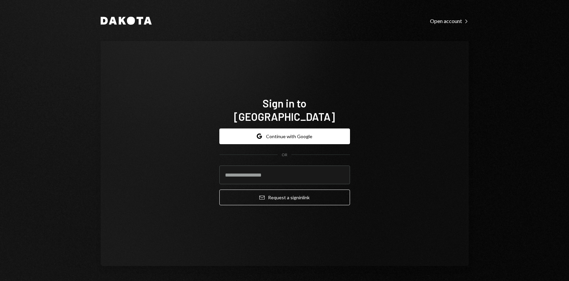 This screenshot has height=281, width=569. I want to click on div: Open account, so click(449, 21).